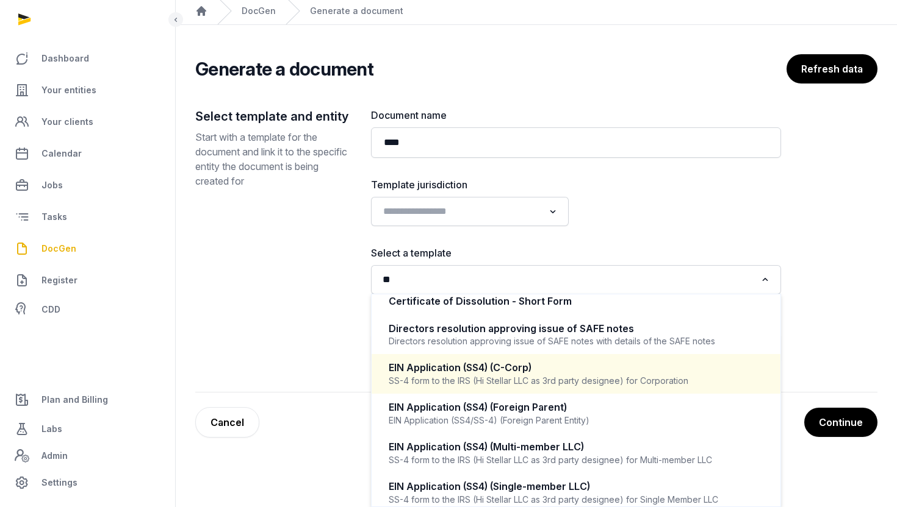  Describe the element at coordinates (62, 154) in the screenshot. I see `span: Calendar` at that location.